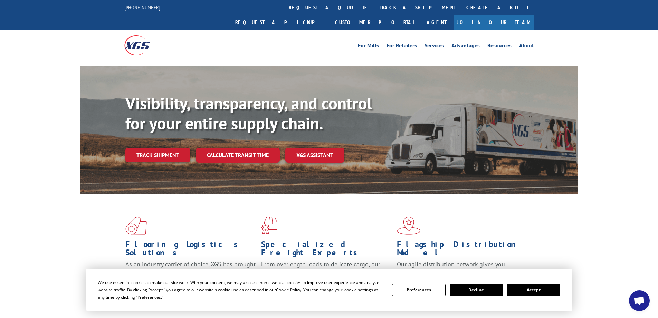  What do you see at coordinates (434, 47) in the screenshot?
I see `a: Services` at bounding box center [434, 47].